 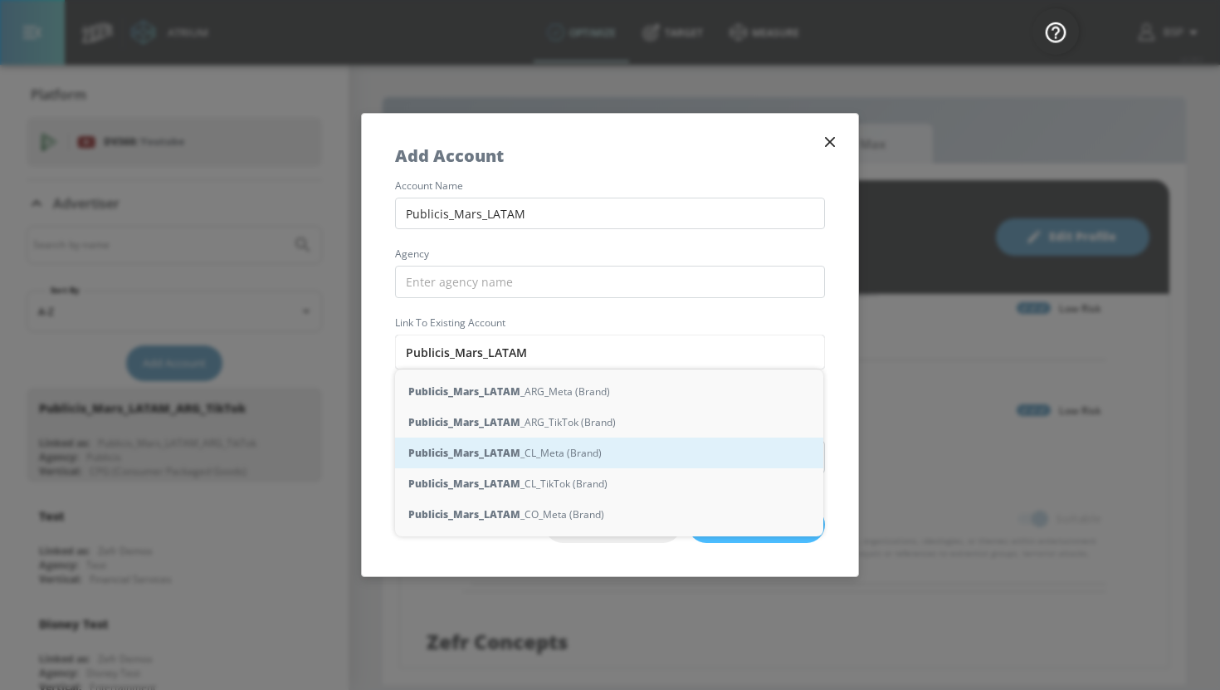 What do you see at coordinates (609, 483) in the screenshot?
I see `div: _CL_TikTok (Brand)` at bounding box center [609, 483].